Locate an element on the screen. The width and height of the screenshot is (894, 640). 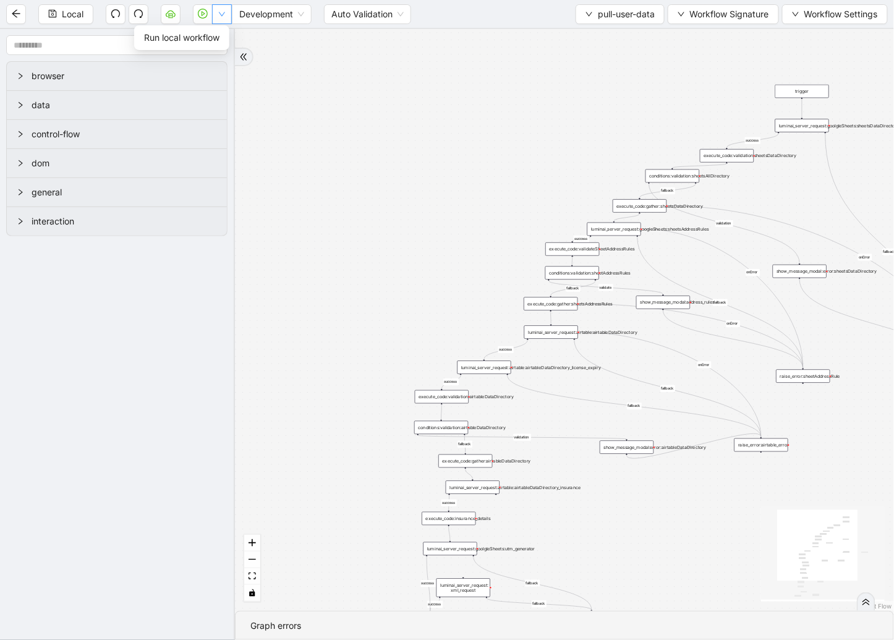
div: execute_code:insurance_details is located at coordinates (448, 519).